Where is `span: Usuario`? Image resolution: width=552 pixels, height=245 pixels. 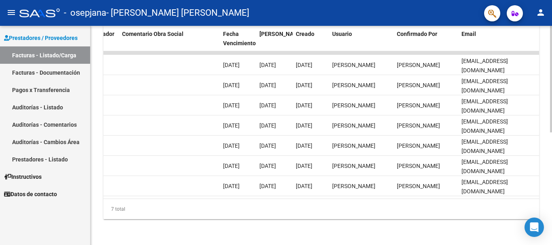 span: Usuario is located at coordinates (342, 34).